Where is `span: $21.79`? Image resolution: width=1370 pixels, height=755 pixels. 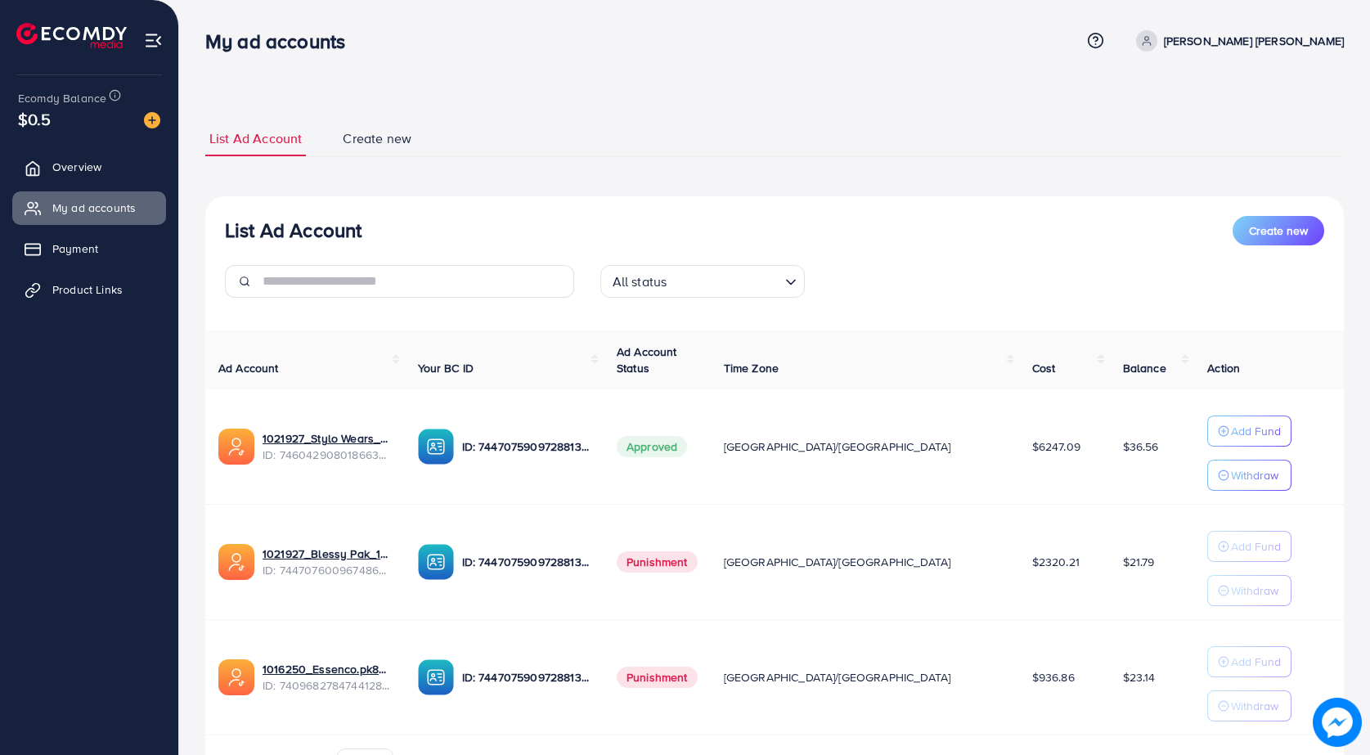 span: $21.79 is located at coordinates (1139, 562).